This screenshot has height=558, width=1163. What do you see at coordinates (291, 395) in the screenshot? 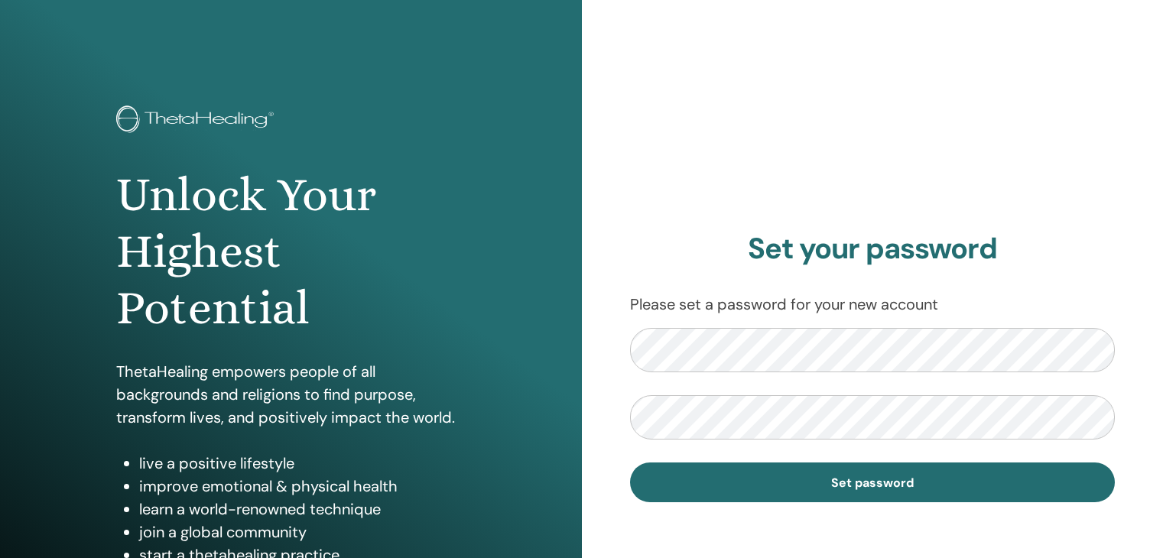
I see `p: ThetaHealing empowers people of all backgrounds and religions to find purpose, transform lives, a...` at bounding box center [291, 395].